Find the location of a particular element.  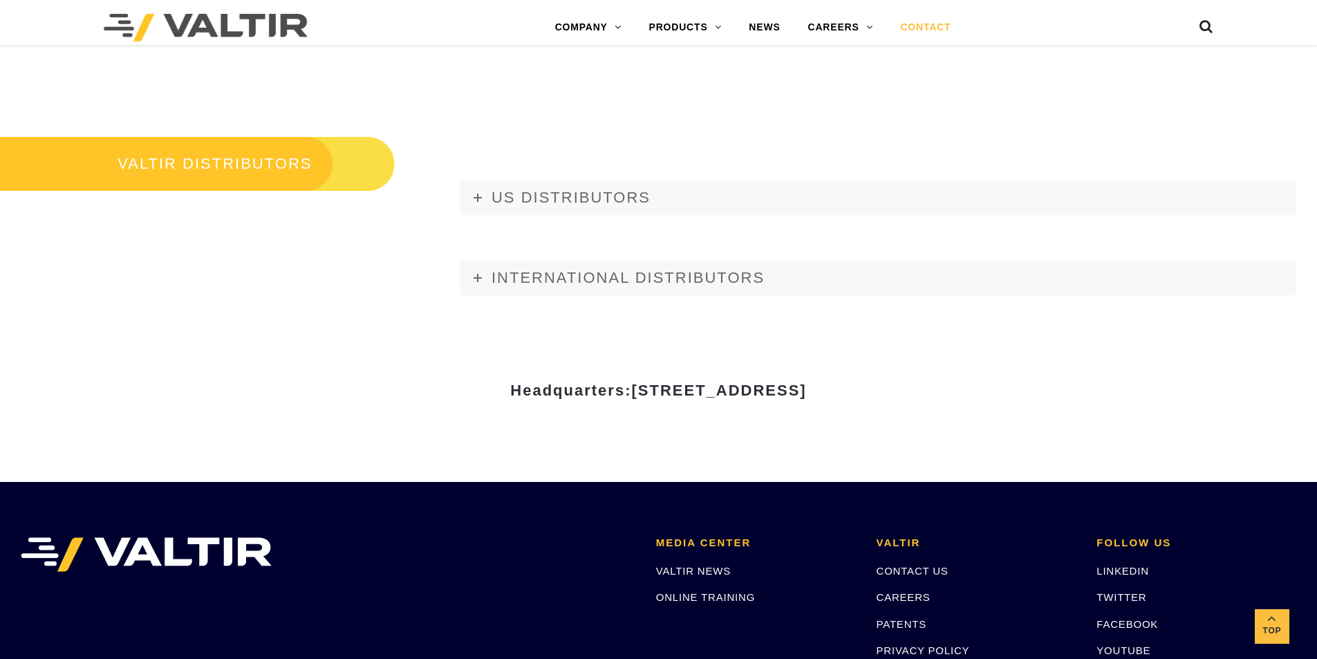

img: Valtir is located at coordinates (205, 28).